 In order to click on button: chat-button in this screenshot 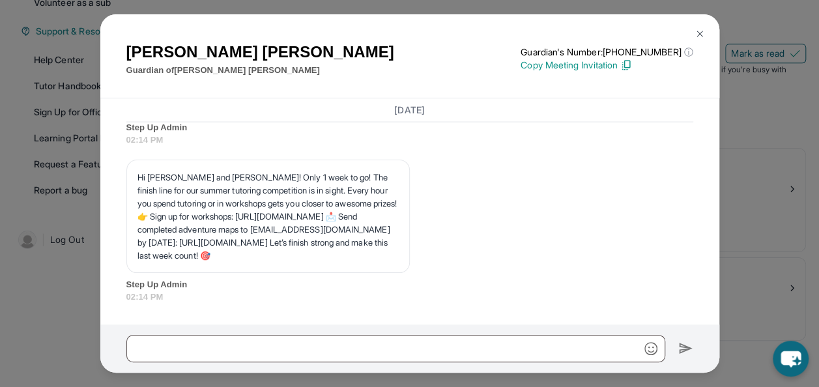, I will do `click(790, 358)`.